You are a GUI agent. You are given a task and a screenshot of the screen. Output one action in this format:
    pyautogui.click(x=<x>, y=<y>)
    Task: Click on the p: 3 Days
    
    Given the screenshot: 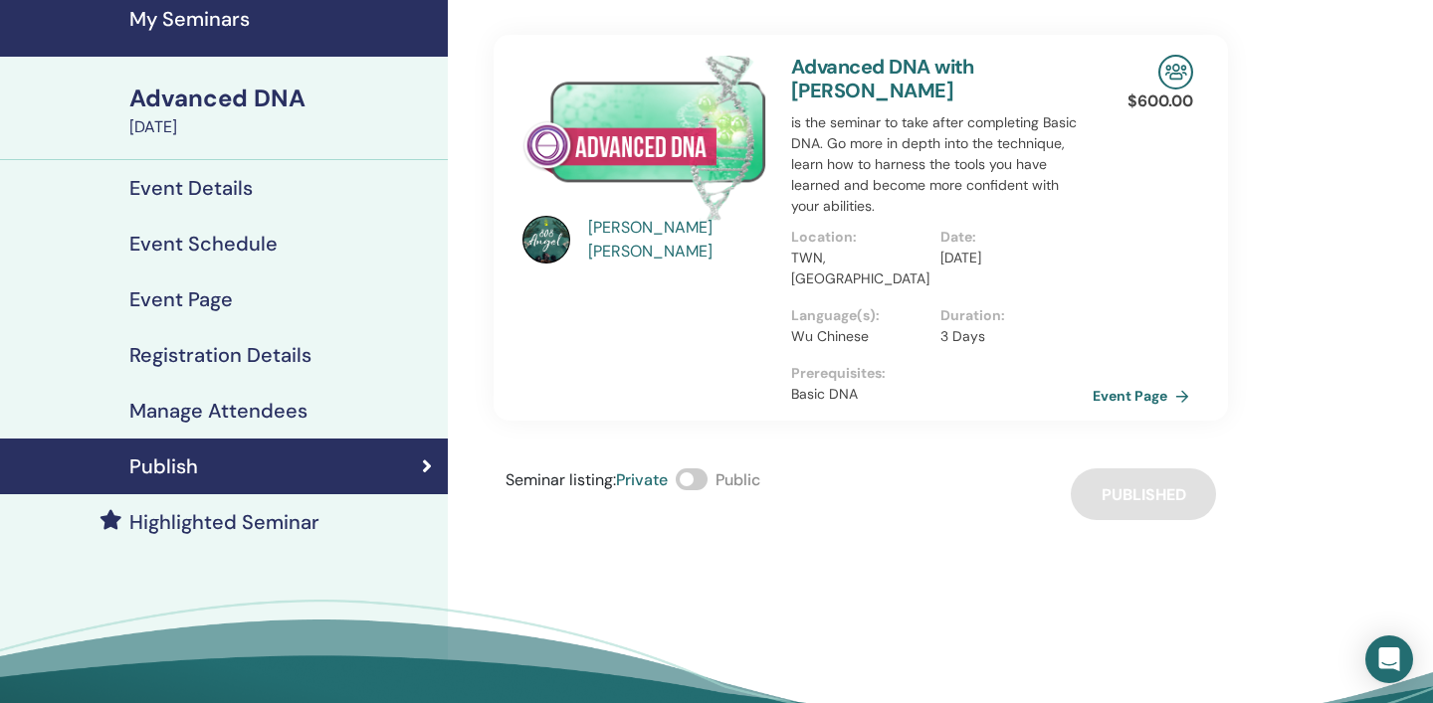 What is the action you would take?
    pyautogui.click(x=1009, y=336)
    